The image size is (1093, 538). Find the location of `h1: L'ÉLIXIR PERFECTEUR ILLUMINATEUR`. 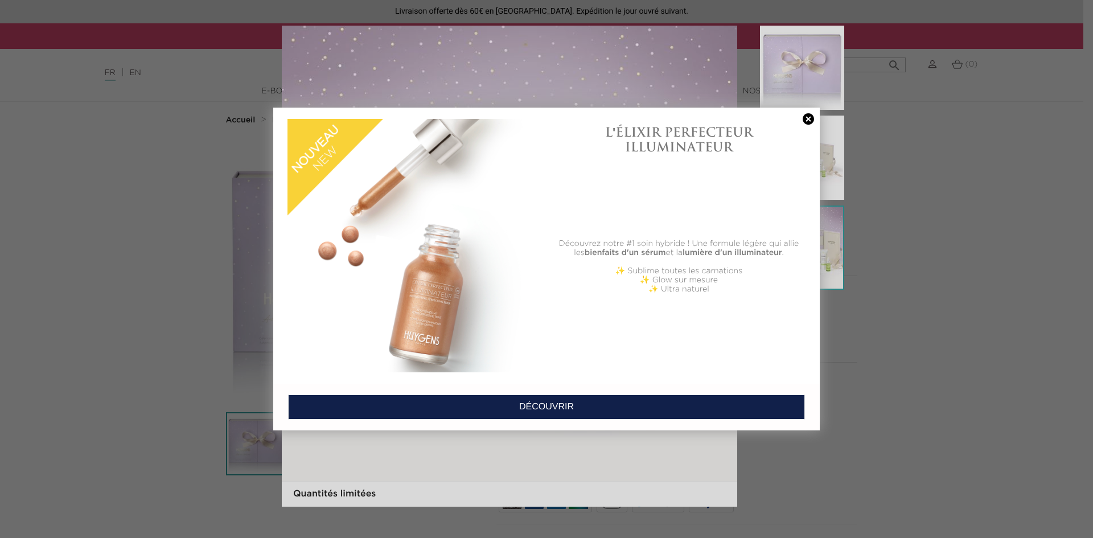

h1: L'ÉLIXIR PERFECTEUR ILLUMINATEUR is located at coordinates (679, 140).